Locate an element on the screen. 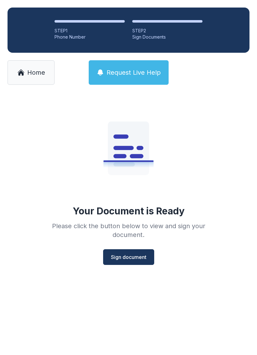  div: Please click the button below to view and sign your document. is located at coordinates (129, 230).